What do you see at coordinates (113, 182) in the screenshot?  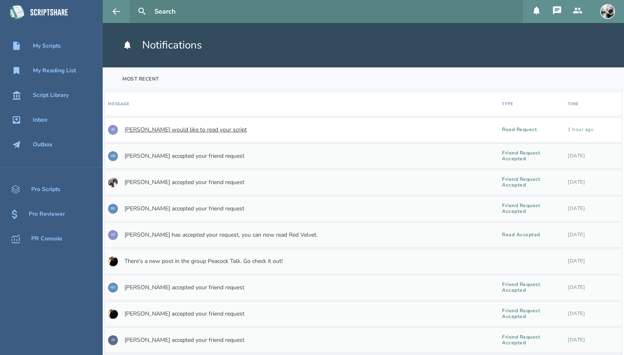 I see `img: user_1750533153-crop.jpg` at bounding box center [113, 182].